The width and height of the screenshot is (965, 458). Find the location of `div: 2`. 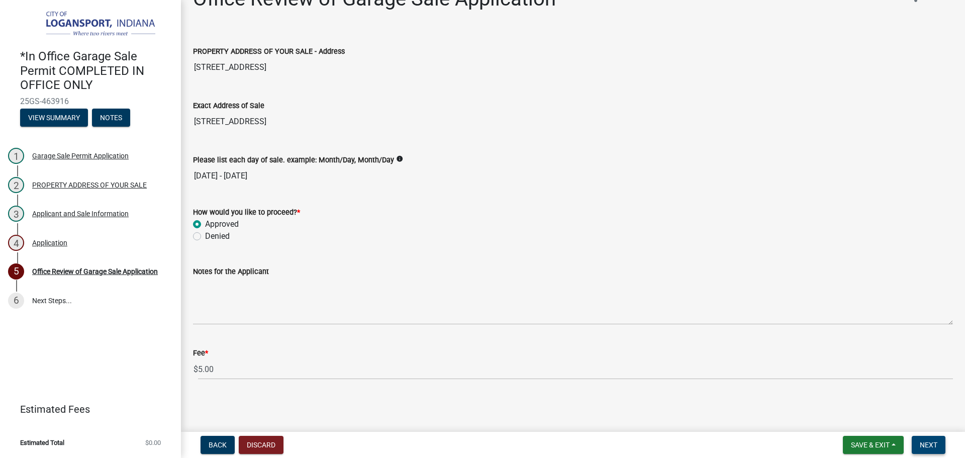

div: 2 is located at coordinates (16, 185).